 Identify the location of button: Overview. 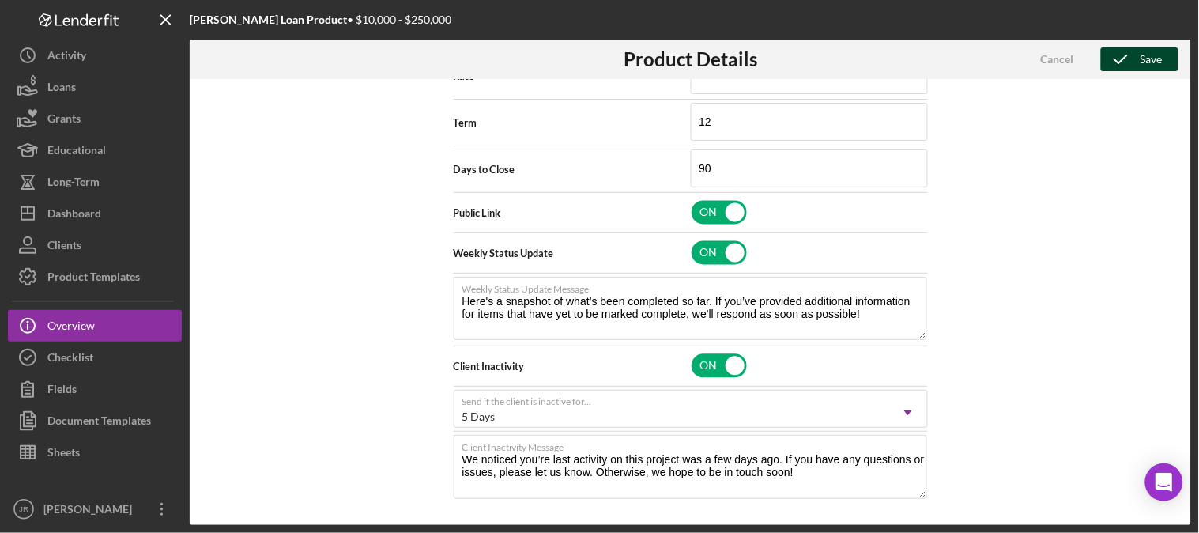
(95, 326).